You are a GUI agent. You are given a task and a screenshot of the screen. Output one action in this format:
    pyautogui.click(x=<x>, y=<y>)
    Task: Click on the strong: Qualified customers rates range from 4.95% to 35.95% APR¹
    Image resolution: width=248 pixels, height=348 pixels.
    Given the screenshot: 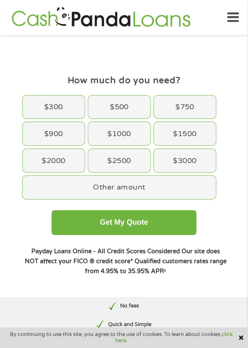 What is the action you would take?
    pyautogui.click(x=156, y=266)
    